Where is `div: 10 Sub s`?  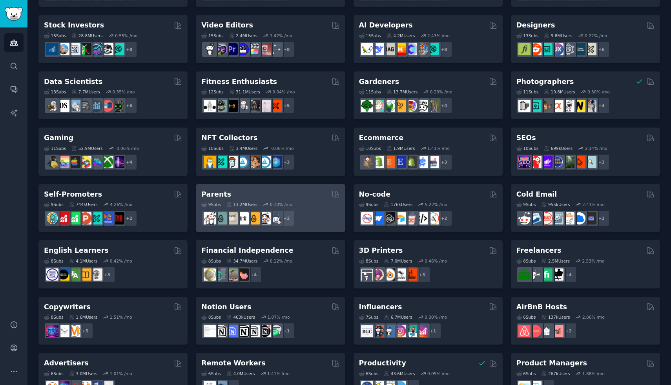 div: 10 Sub s is located at coordinates (212, 148).